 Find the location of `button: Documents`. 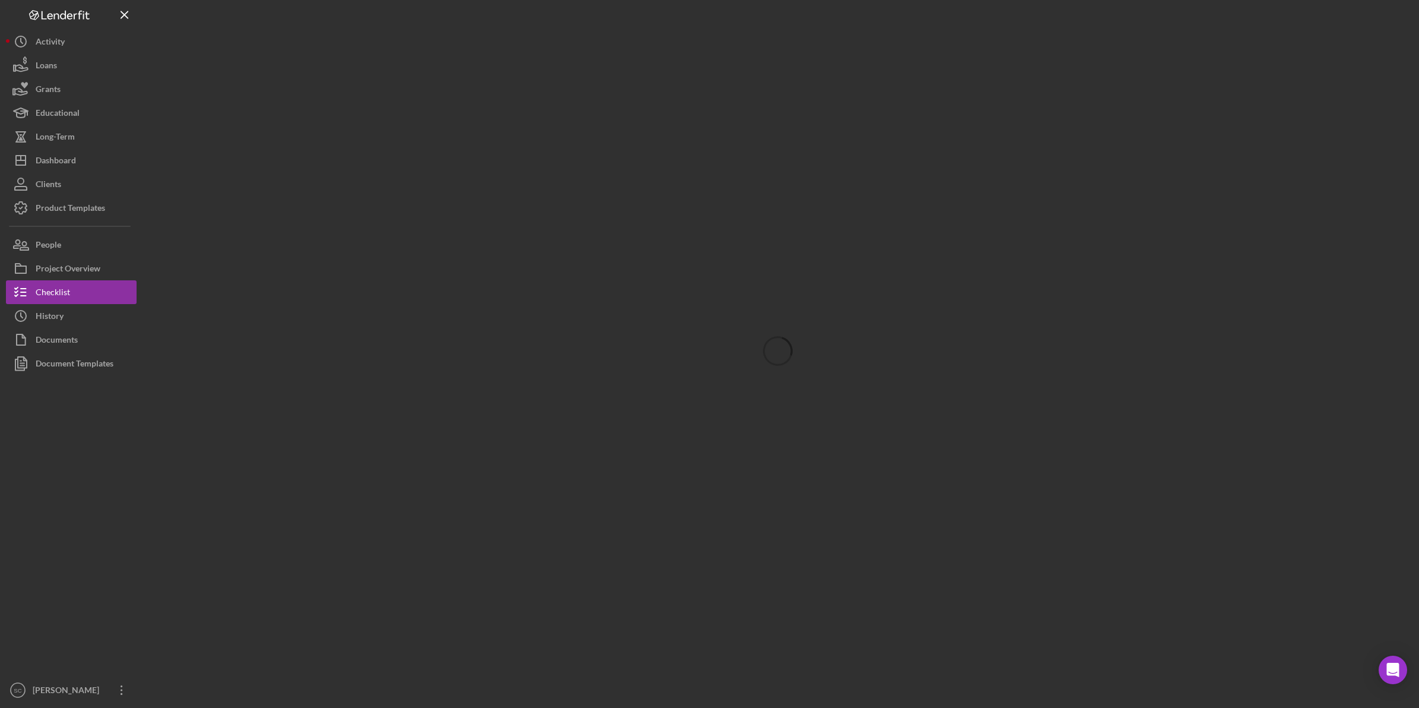

button: Documents is located at coordinates (71, 340).